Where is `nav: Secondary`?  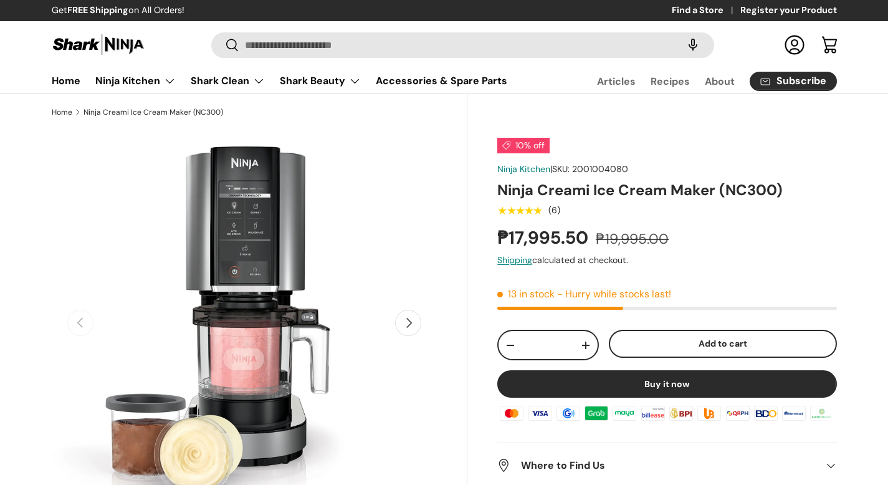
nav: Secondary is located at coordinates (702, 81).